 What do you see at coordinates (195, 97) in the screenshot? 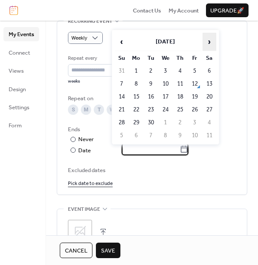
I see `td: 19` at bounding box center [195, 97].